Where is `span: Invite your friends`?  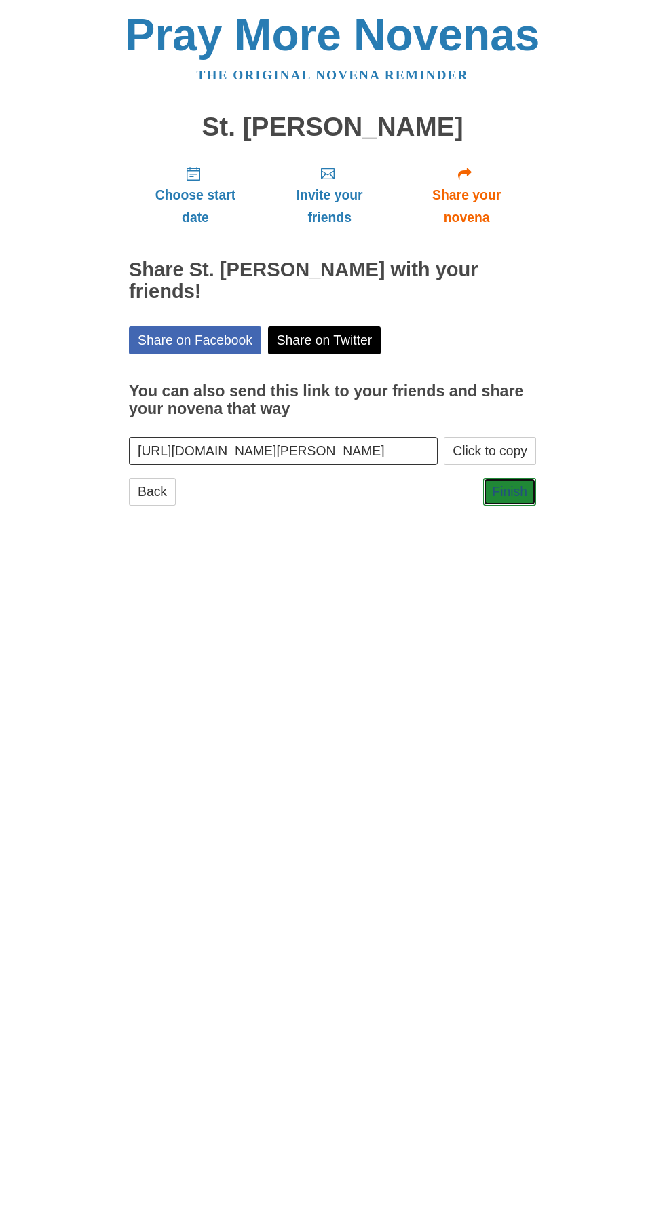 span: Invite your friends is located at coordinates (329, 206).